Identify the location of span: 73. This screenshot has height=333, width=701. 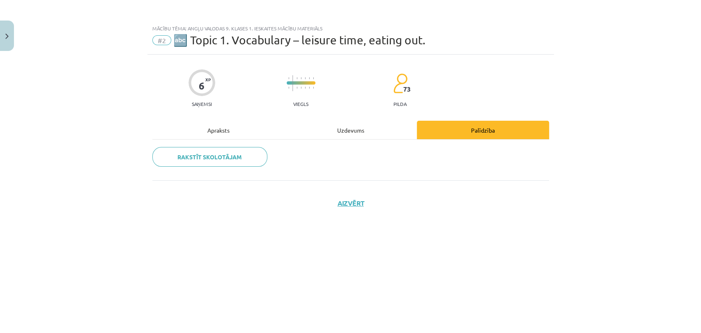
(407, 89).